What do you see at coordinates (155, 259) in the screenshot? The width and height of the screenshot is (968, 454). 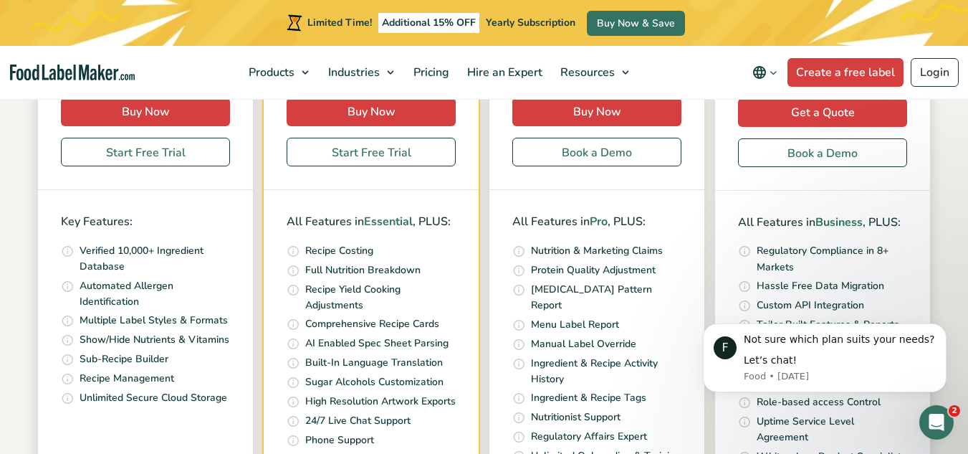 I see `p: Verified 10,000+ Ingredient Database` at bounding box center [155, 259].